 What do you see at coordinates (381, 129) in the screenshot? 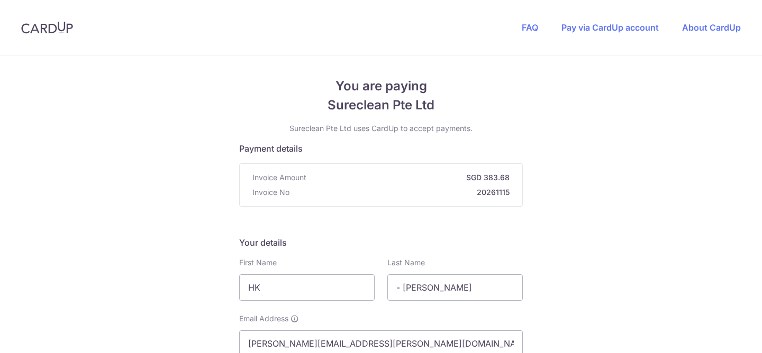
I see `p: Sureclean Pte Ltd uses CardUp to accept payments.` at bounding box center [381, 129].